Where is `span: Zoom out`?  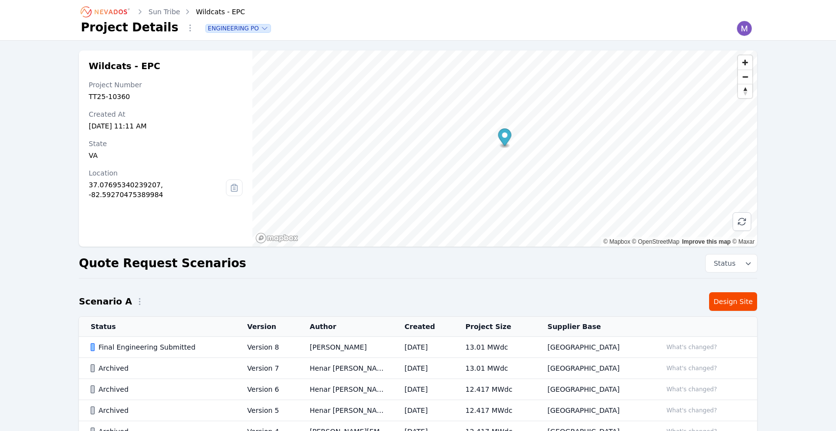
span: Zoom out is located at coordinates (745, 77).